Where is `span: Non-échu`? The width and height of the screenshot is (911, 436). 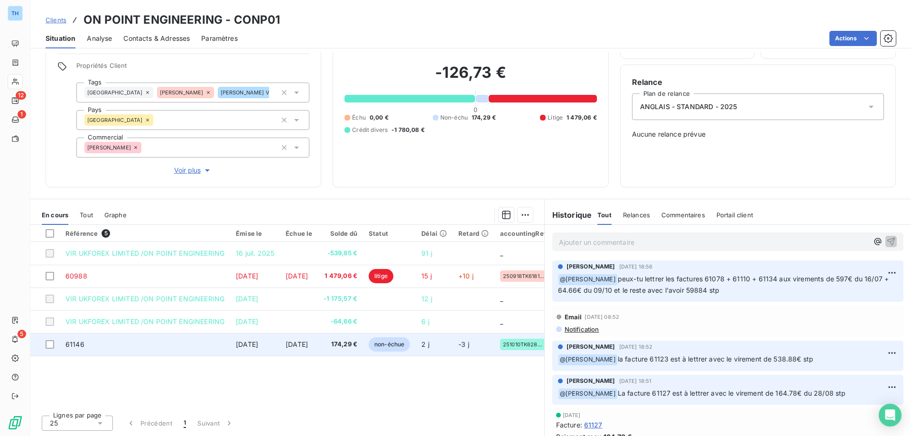 span: Non-échu is located at coordinates (454, 118).